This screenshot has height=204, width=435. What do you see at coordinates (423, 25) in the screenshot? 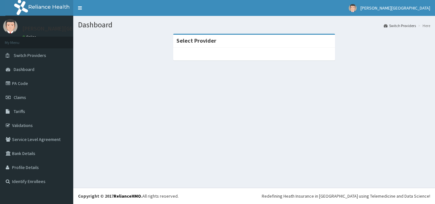
I see `li: Here` at bounding box center [423, 25].